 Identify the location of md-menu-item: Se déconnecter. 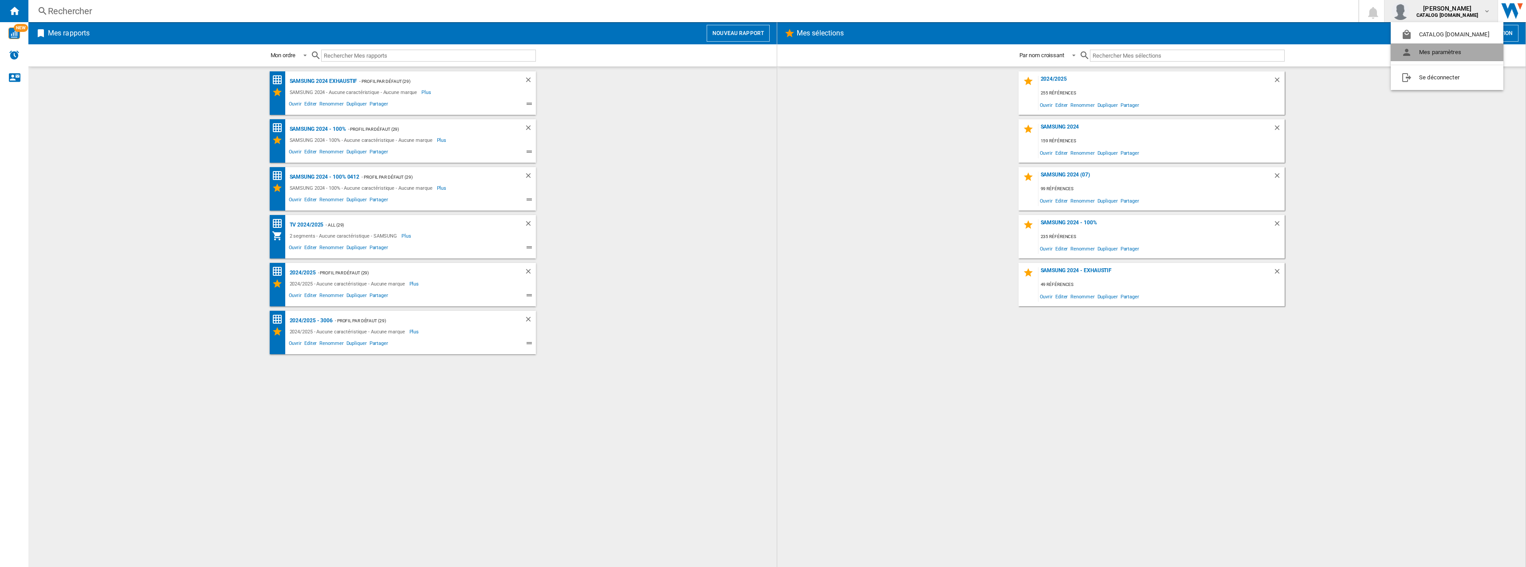
(1447, 78).